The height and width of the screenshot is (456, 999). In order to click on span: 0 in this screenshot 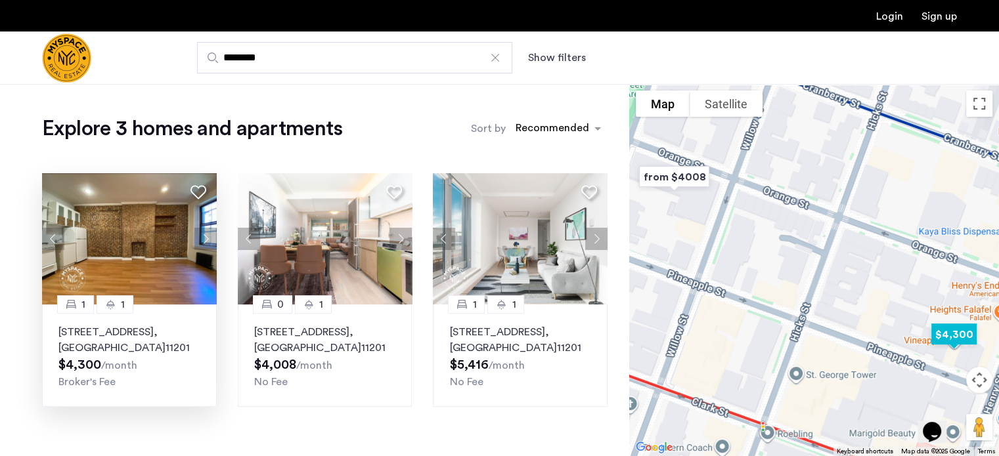, I will do `click(280, 305)`.